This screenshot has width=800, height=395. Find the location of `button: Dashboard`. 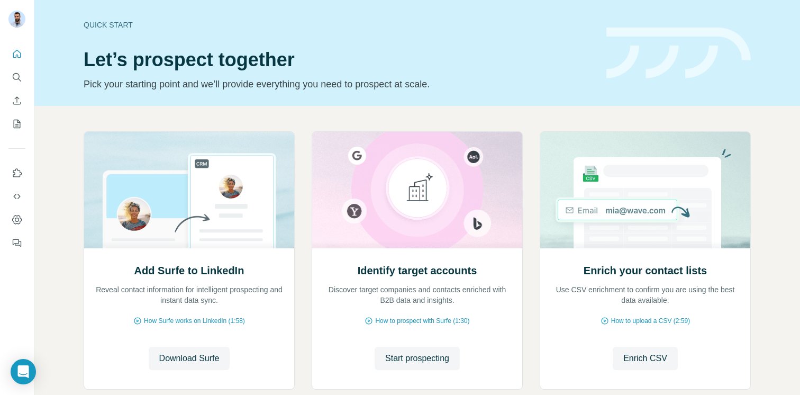

button: Dashboard is located at coordinates (17, 220).